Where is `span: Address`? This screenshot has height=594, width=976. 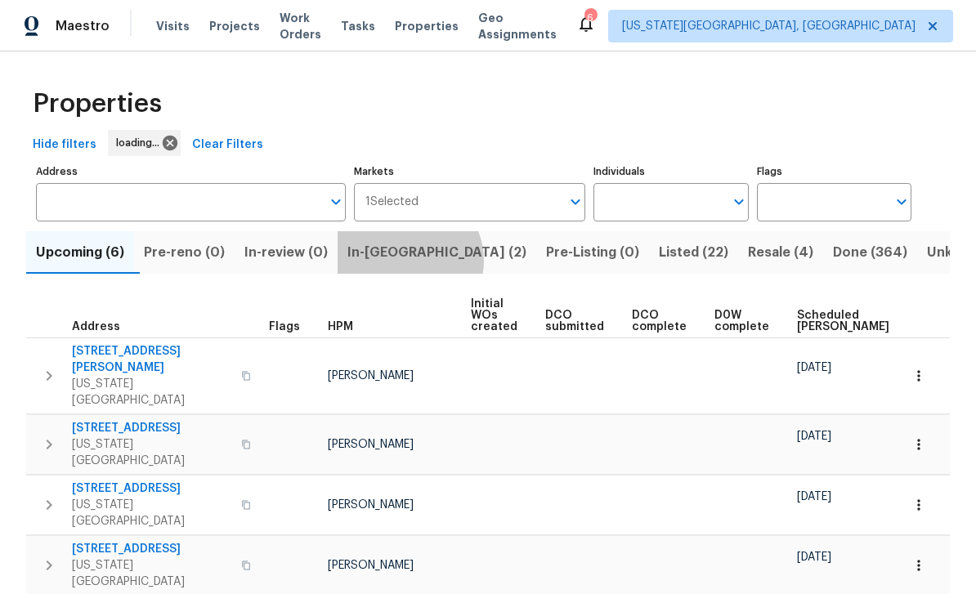 span: Address is located at coordinates (96, 327).